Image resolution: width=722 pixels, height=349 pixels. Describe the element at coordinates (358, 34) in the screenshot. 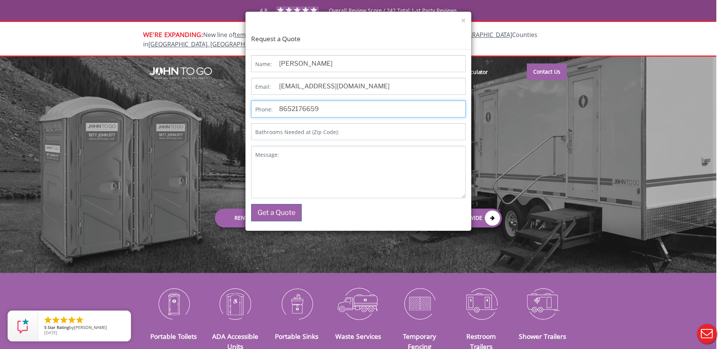

I see `h4: Request a Quote` at that location.